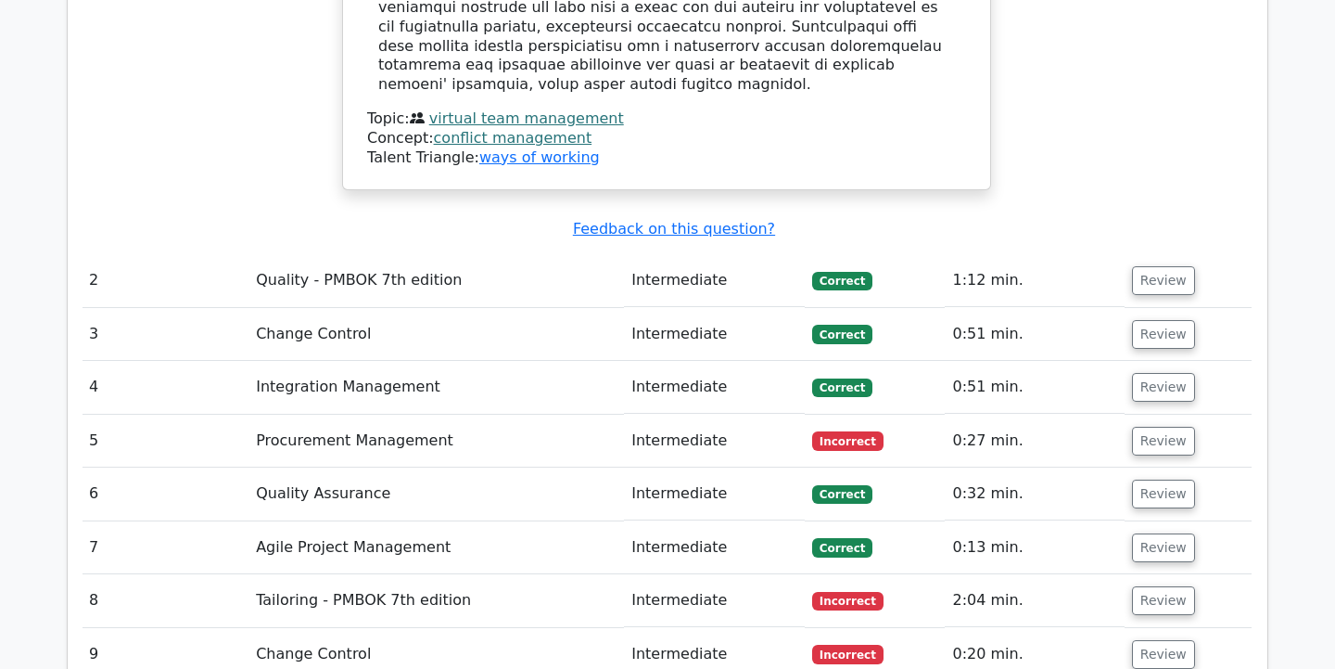 The height and width of the screenshot is (669, 1335). I want to click on td: 1:12 min., so click(1034, 280).